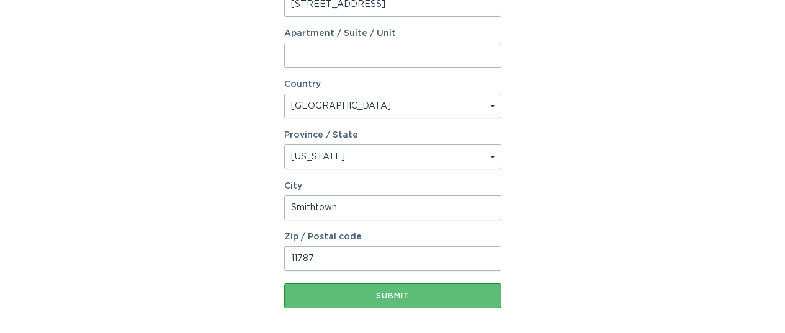 This screenshot has width=785, height=333. What do you see at coordinates (393, 296) in the screenshot?
I see `div: Submit` at bounding box center [393, 296].